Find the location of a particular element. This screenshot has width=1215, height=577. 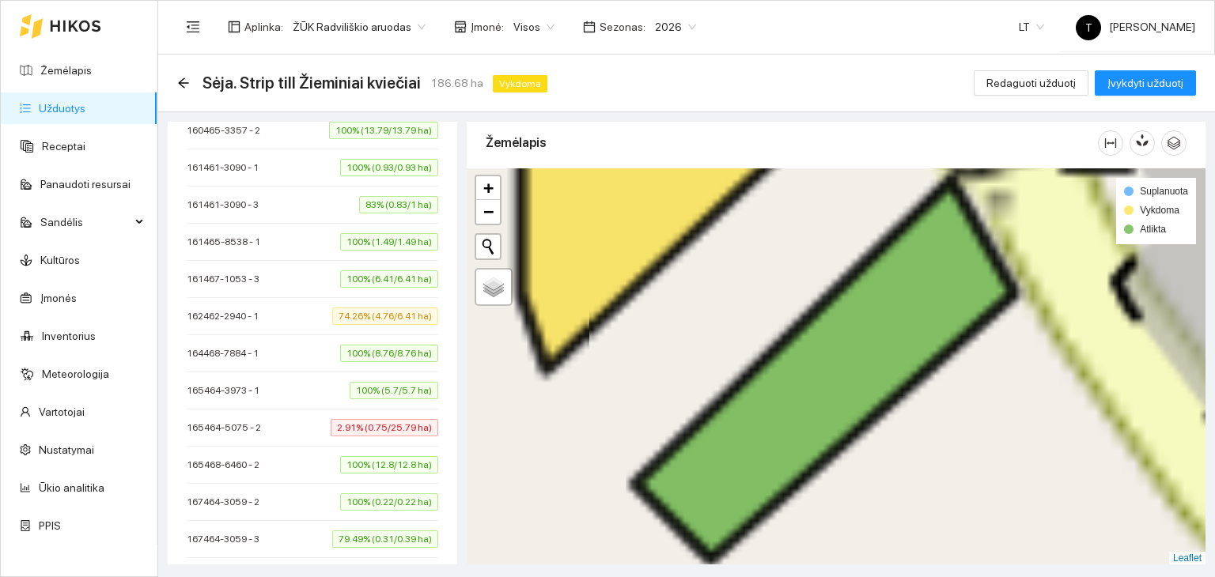

a: Zoom in is located at coordinates (488, 188).